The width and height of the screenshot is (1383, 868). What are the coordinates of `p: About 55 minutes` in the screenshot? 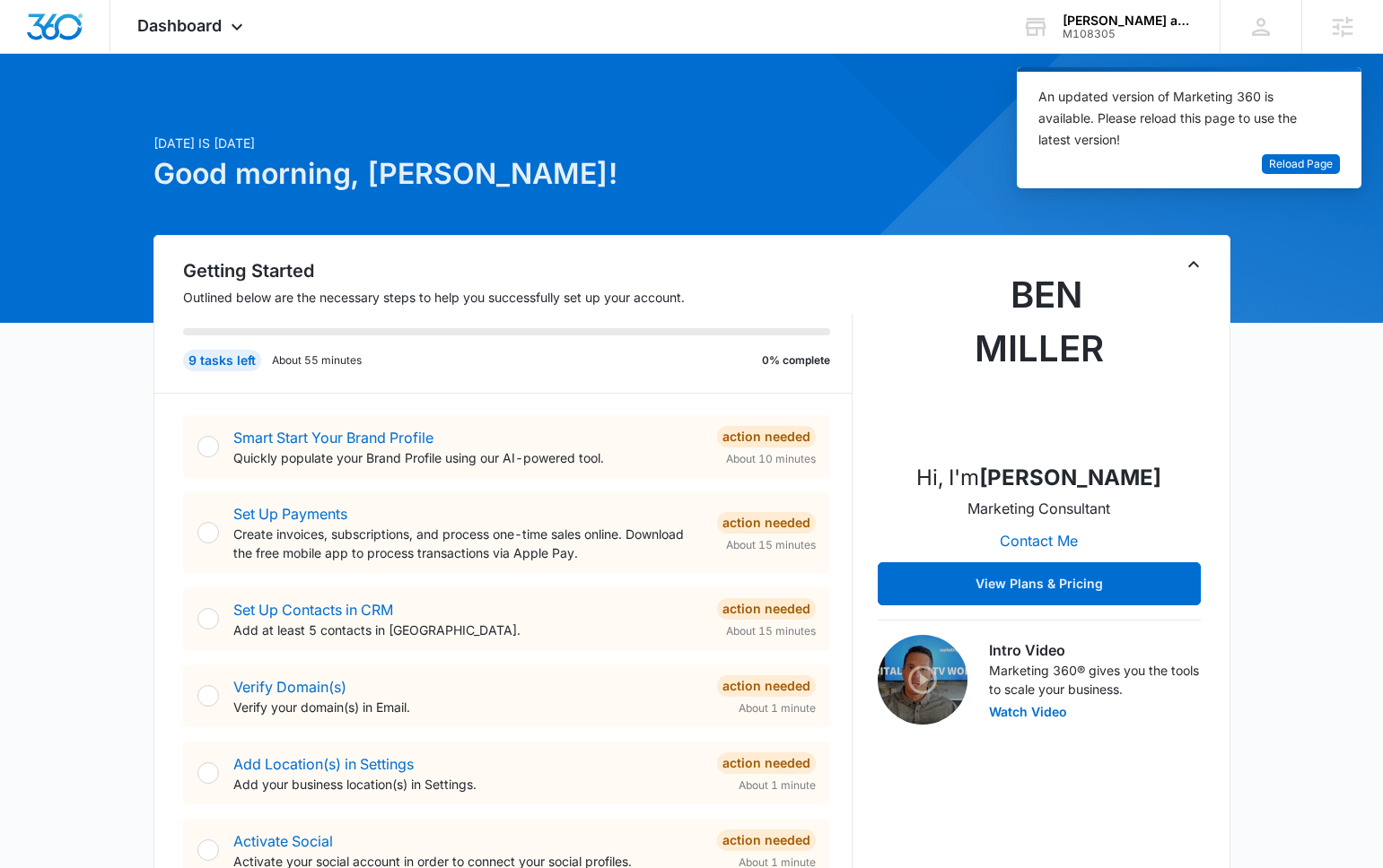 It's located at (316, 361).